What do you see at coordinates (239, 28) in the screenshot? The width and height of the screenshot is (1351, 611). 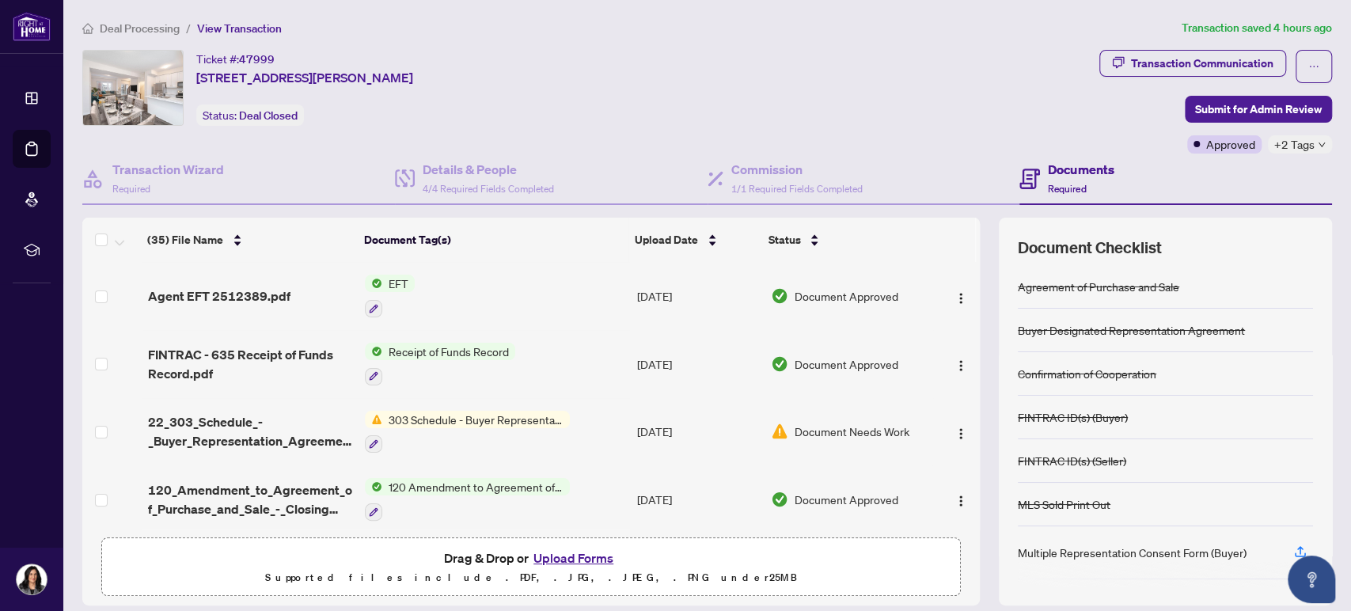 I see `span: View Transaction` at bounding box center [239, 28].